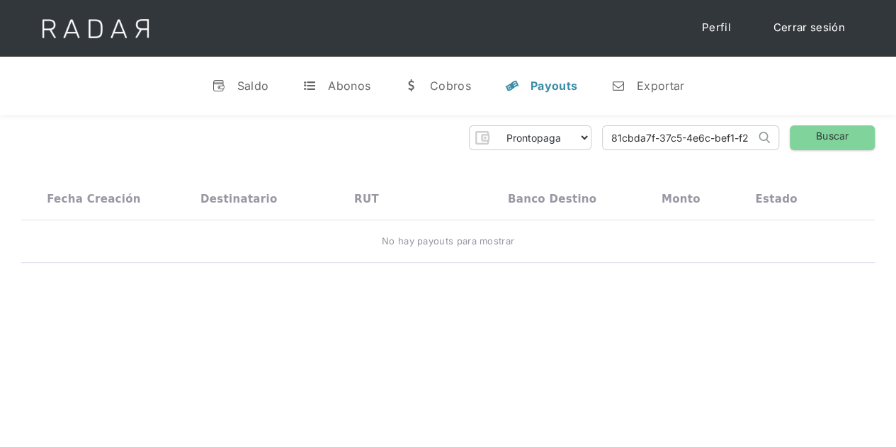 Image resolution: width=896 pixels, height=447 pixels. What do you see at coordinates (681, 199) in the screenshot?
I see `div: Monto` at bounding box center [681, 199].